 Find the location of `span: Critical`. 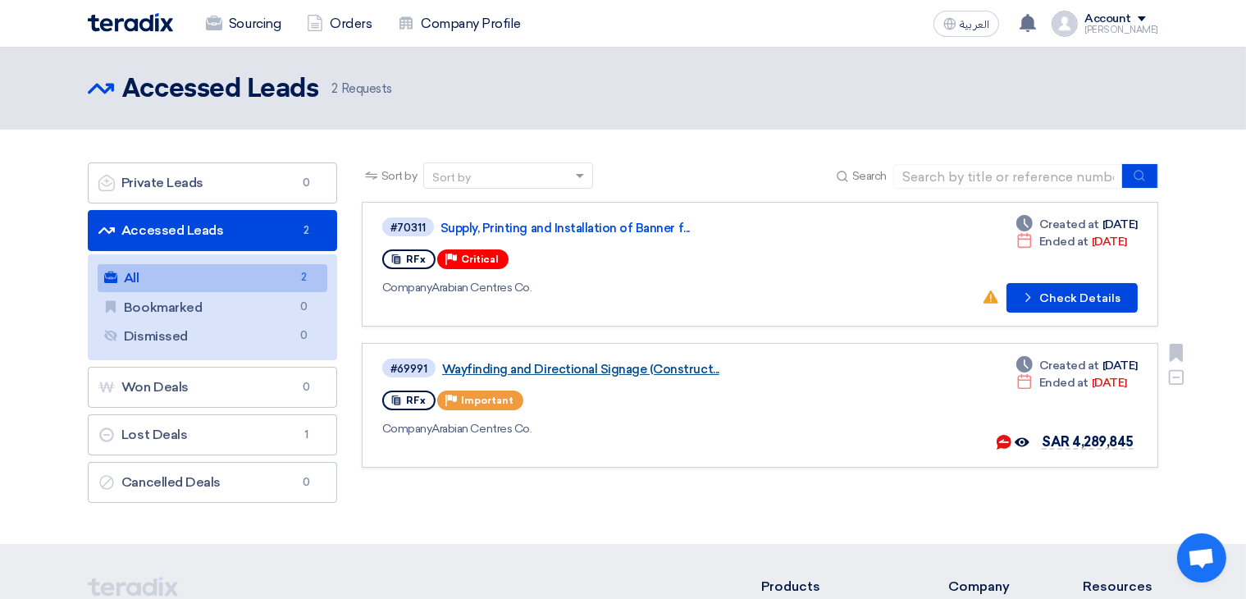

span: Critical is located at coordinates (480, 259).